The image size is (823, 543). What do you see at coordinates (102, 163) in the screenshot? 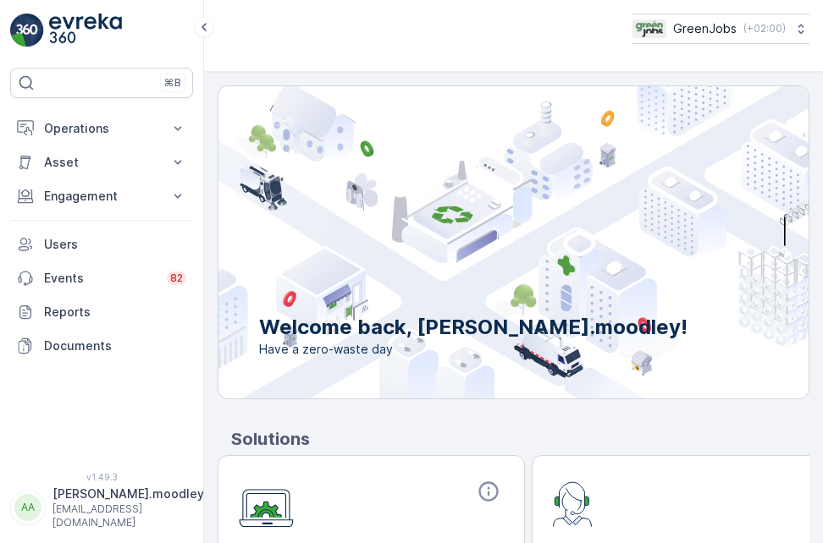
I see `button: Asset` at bounding box center [102, 163].